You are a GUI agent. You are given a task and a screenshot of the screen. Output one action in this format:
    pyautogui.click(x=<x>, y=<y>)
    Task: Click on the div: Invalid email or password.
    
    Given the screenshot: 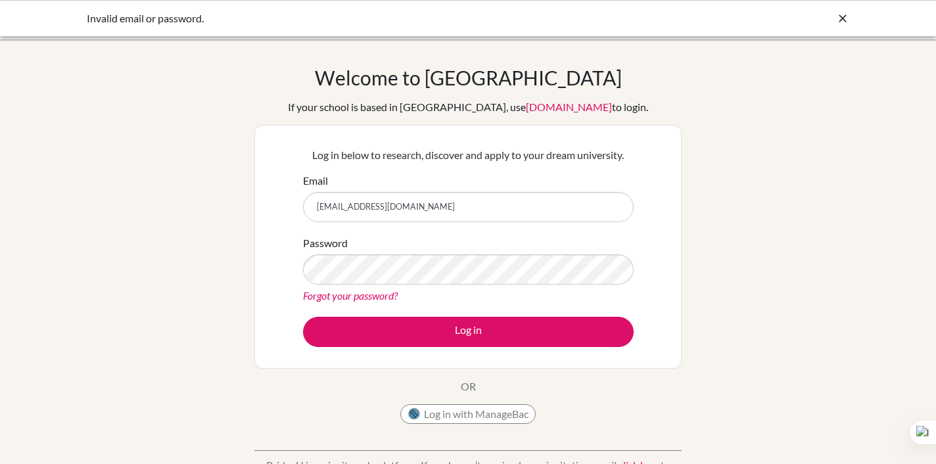 What is the action you would take?
    pyautogui.click(x=370, y=18)
    